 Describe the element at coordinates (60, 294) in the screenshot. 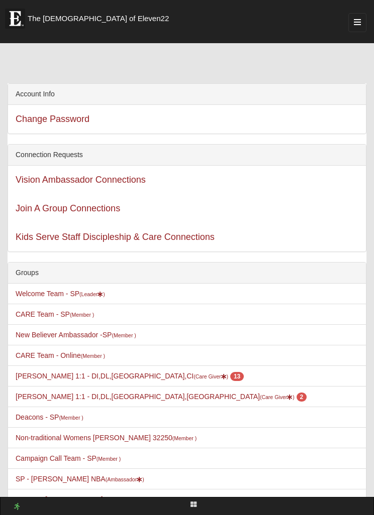

I see `a: Welcome Team - SP(Leader)` at that location.